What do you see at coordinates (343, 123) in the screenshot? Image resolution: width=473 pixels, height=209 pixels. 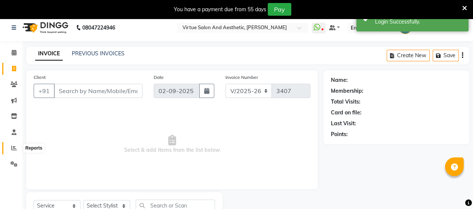 I see `div: Last Visit:` at bounding box center [343, 123].